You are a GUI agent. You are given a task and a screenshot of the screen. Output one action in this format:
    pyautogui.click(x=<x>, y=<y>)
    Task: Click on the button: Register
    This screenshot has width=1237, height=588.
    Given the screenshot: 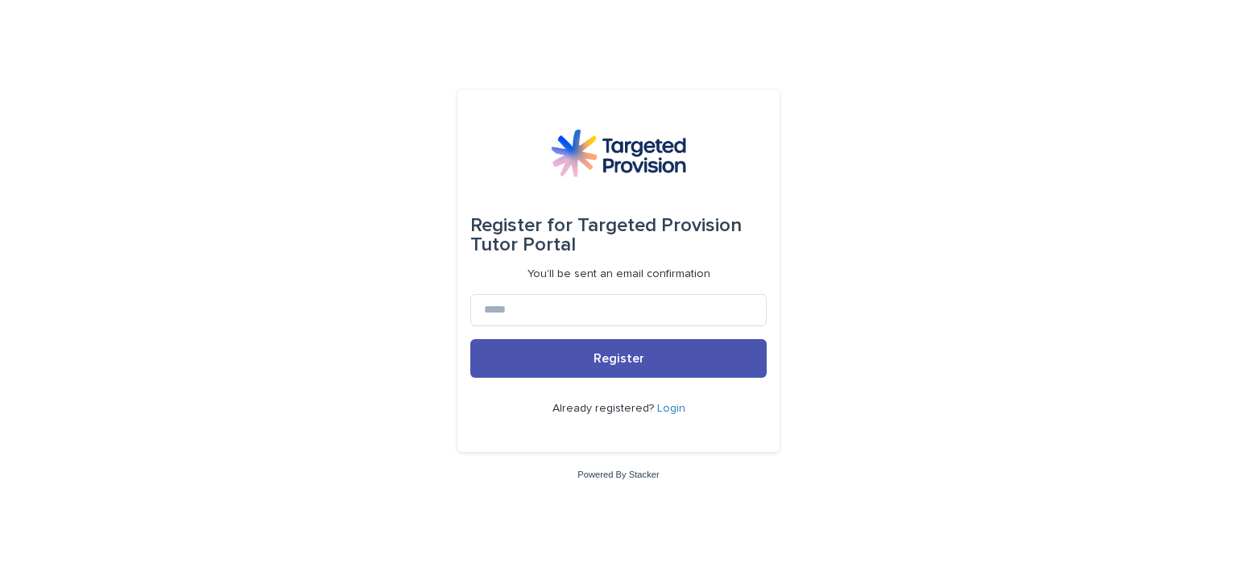 What is the action you would take?
    pyautogui.click(x=618, y=358)
    